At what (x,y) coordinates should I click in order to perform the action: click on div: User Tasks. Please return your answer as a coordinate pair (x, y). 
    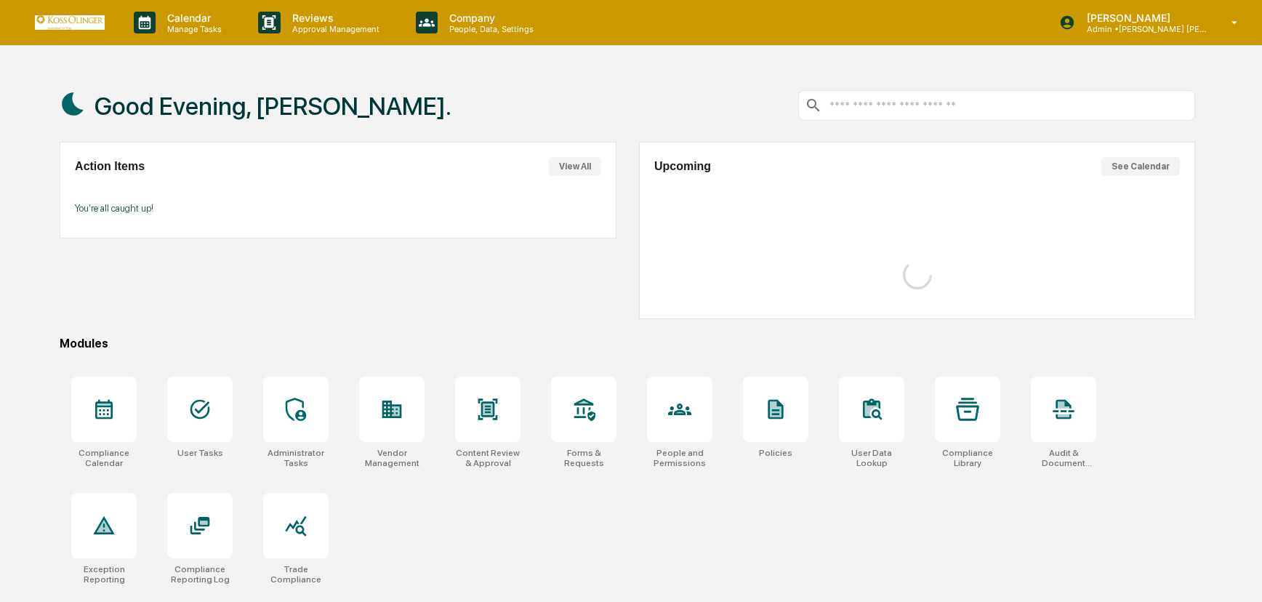
    Looking at the image, I should click on (200, 453).